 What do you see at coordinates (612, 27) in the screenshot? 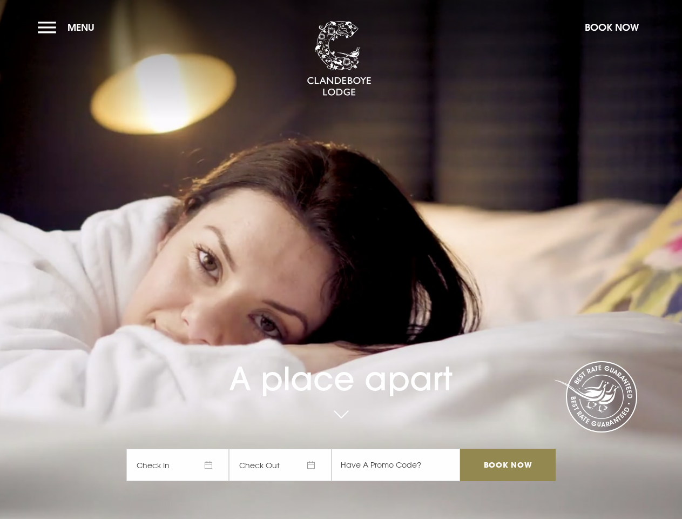
I see `button: Book Now` at bounding box center [612, 27].